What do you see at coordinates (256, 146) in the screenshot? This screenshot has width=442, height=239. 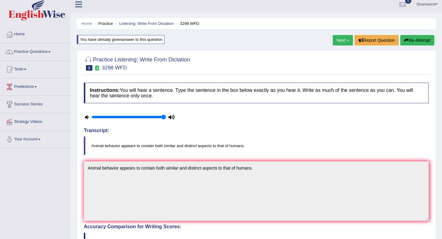 I see `blockquote: Animal behavior appears to contain both similar and distinct aspects to that of humans.` at bounding box center [256, 146].